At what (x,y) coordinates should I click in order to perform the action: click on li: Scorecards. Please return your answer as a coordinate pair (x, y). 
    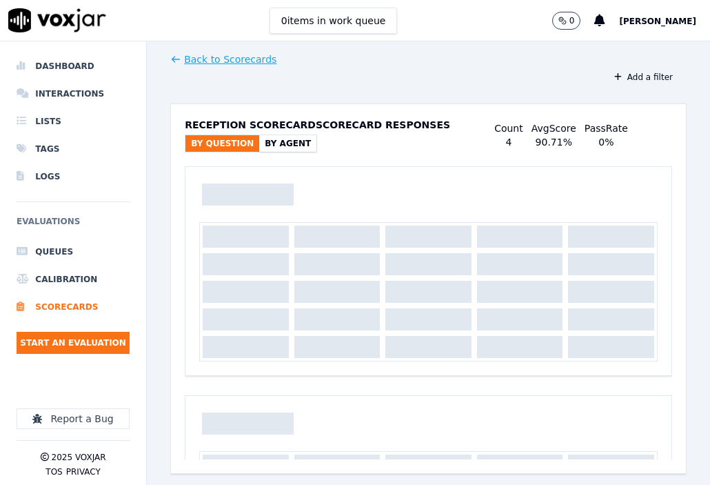
    Looking at the image, I should click on (73, 307).